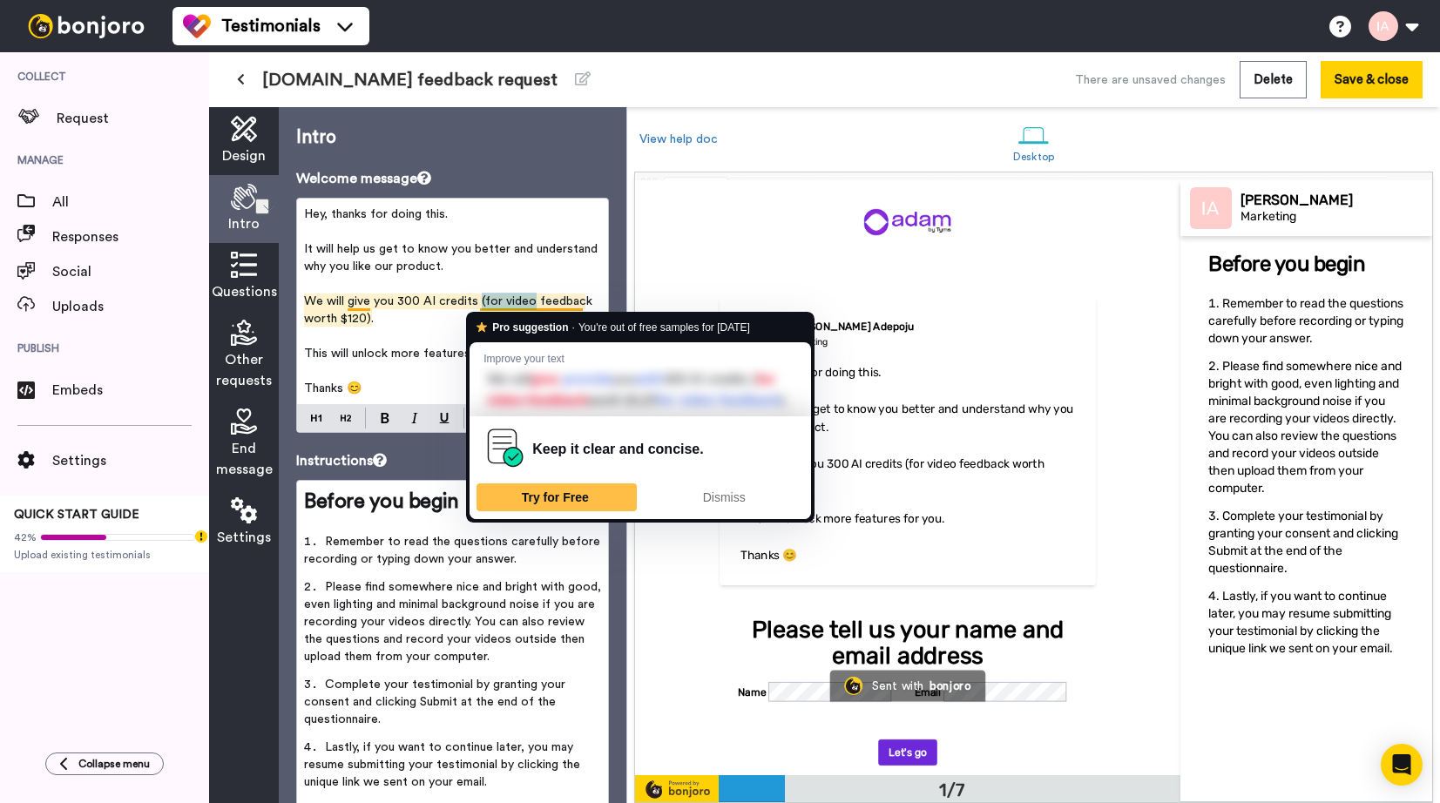 The height and width of the screenshot is (803, 1440). I want to click on span: Embeds, so click(131, 390).